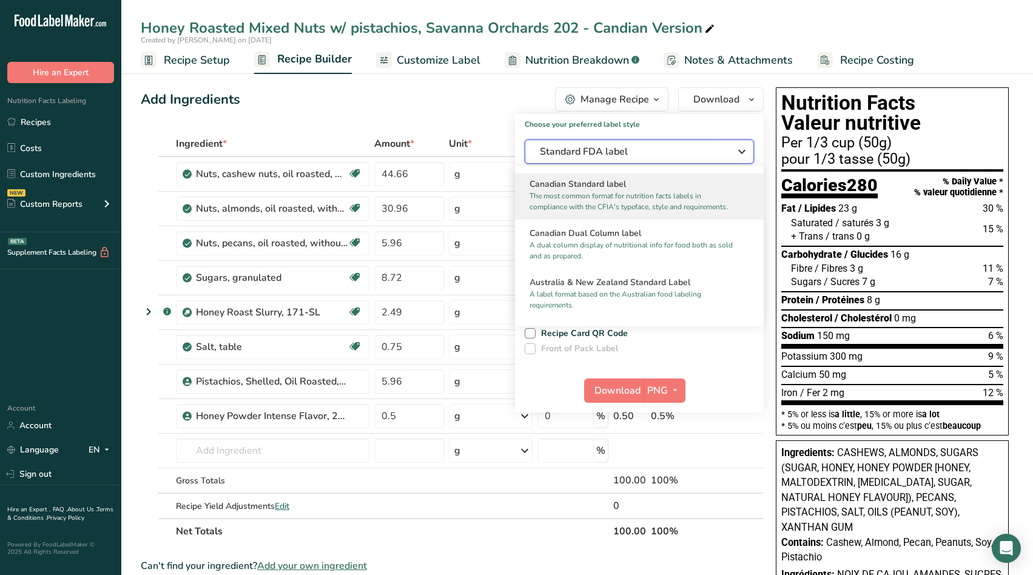 The width and height of the screenshot is (1033, 575). What do you see at coordinates (892, 426) in the screenshot?
I see `div: * 5% ou moins c’est , 15% ou plus c’est` at bounding box center [892, 426].